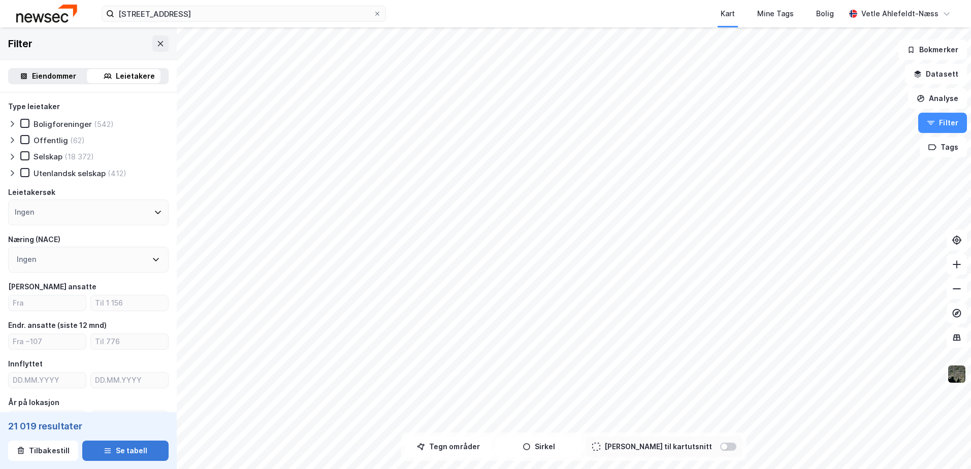  I want to click on button: Analyse, so click(937, 98).